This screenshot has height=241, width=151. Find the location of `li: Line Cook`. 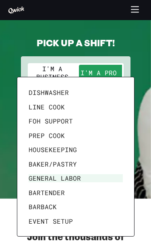

li: Line Cook is located at coordinates (76, 107).